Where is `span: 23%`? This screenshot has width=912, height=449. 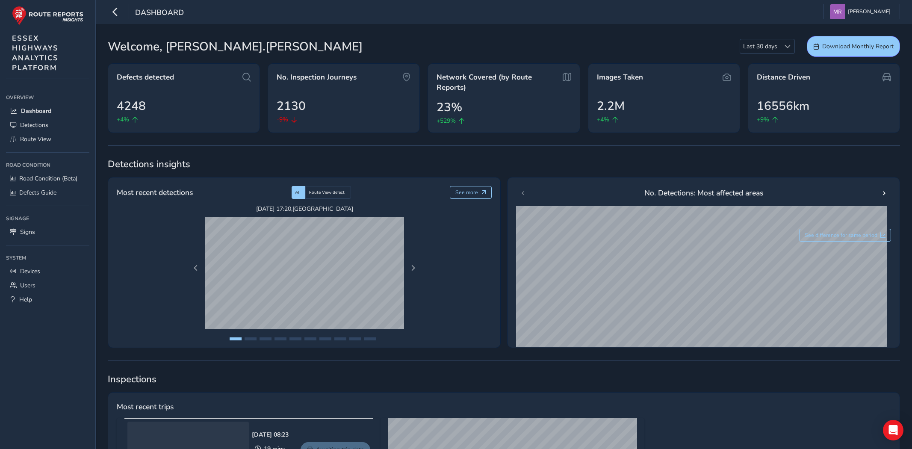 span: 23% is located at coordinates (449, 107).